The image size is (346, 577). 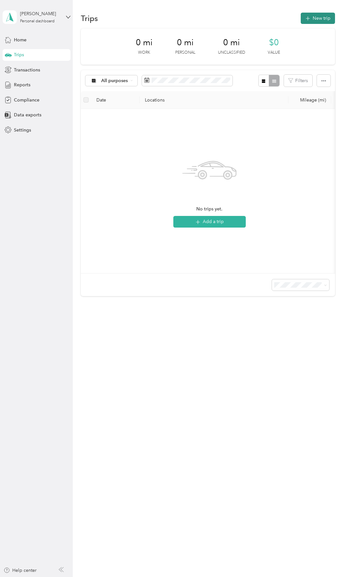 I want to click on span: Transactions, so click(x=27, y=70).